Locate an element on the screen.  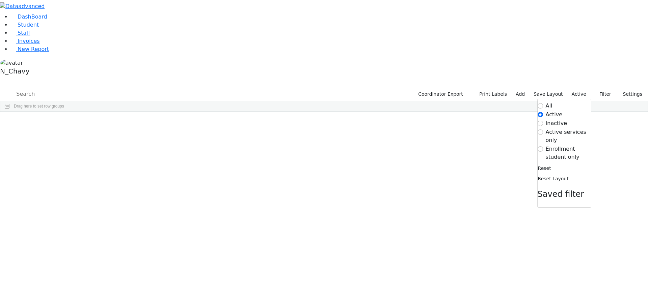
button: Reset Layout is located at coordinates (553, 179).